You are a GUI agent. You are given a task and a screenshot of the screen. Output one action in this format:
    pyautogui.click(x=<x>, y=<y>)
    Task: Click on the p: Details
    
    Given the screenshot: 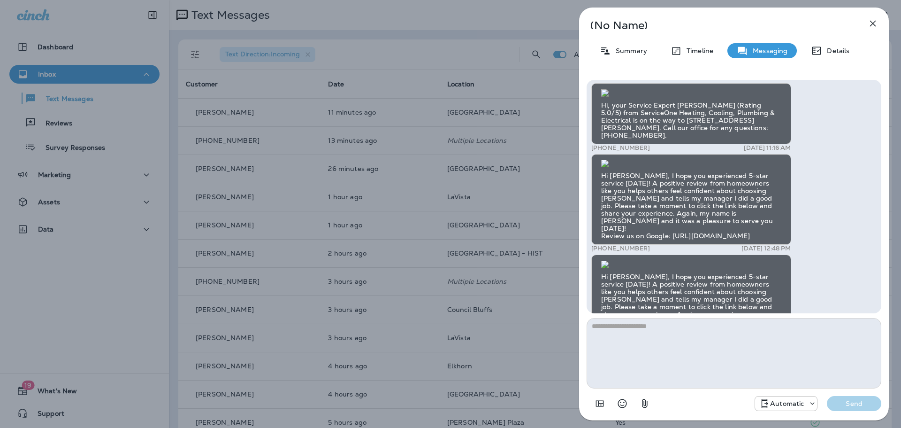 What is the action you would take?
    pyautogui.click(x=836, y=51)
    